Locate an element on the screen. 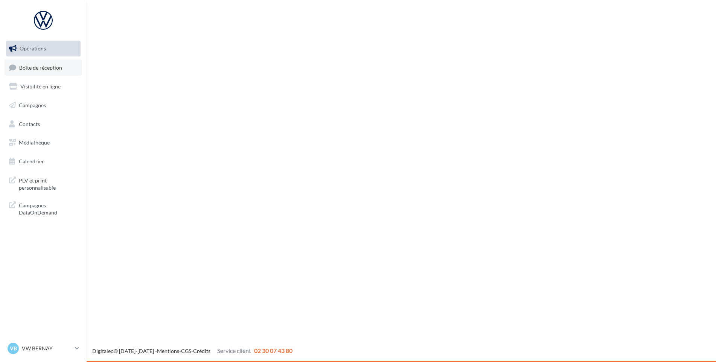 The width and height of the screenshot is (716, 362). span: Médiathèque is located at coordinates (34, 142).